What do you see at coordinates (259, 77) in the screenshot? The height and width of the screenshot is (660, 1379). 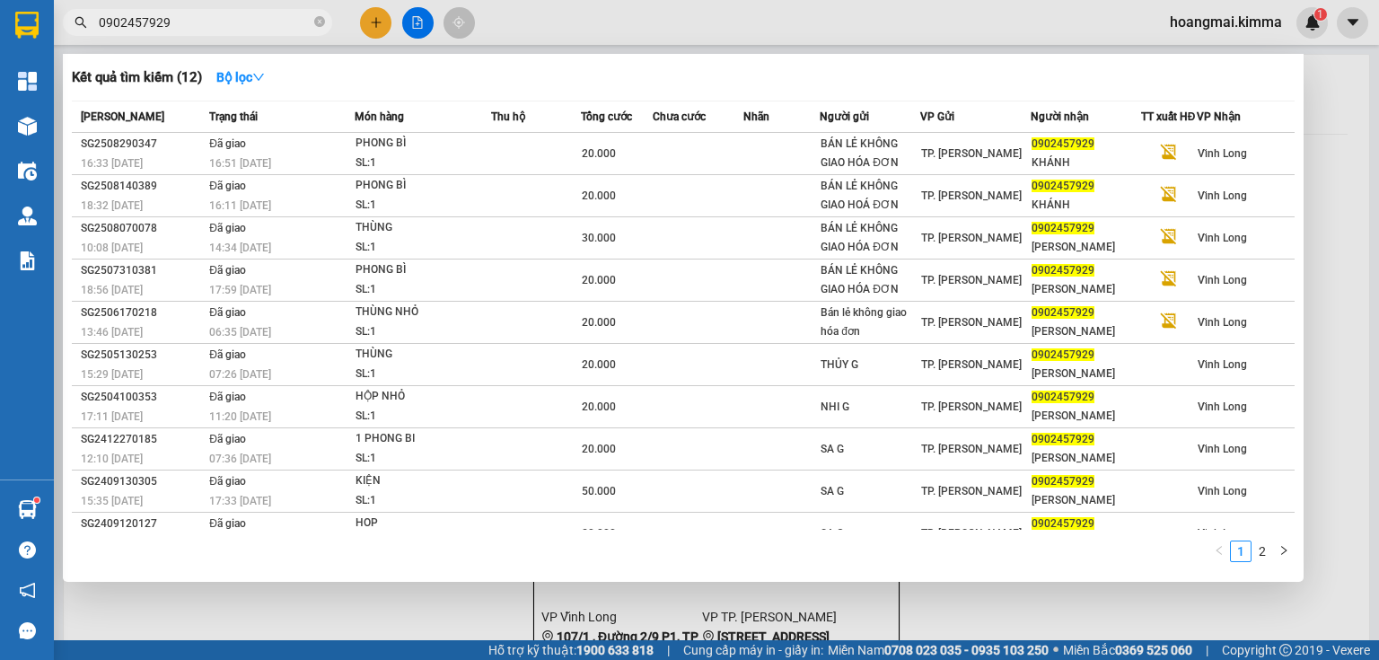 I see `span: down` at bounding box center [259, 77].